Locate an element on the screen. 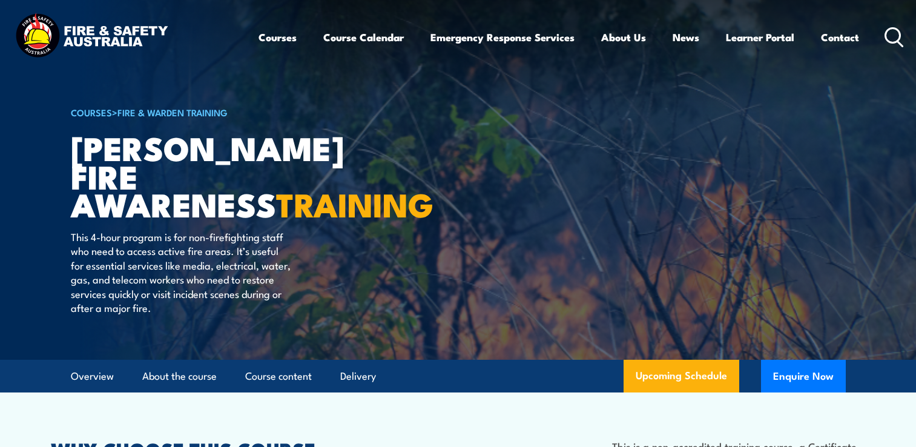 The width and height of the screenshot is (916, 447). a: About the course is located at coordinates (179, 376).